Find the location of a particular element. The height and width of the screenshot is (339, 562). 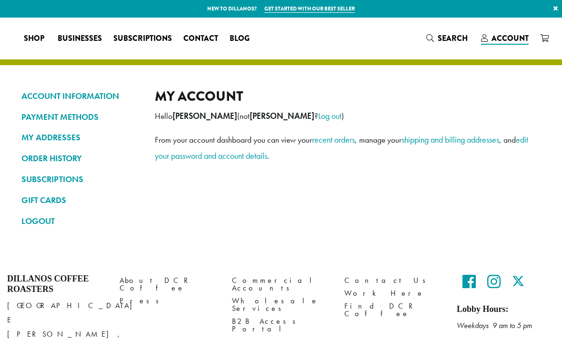

a: Contact Us is located at coordinates (393, 280).